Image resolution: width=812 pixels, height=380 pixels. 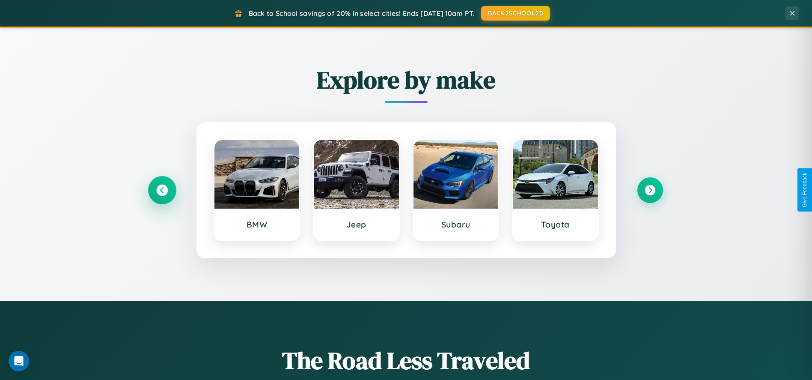 I want to click on h3: BMW, so click(x=257, y=224).